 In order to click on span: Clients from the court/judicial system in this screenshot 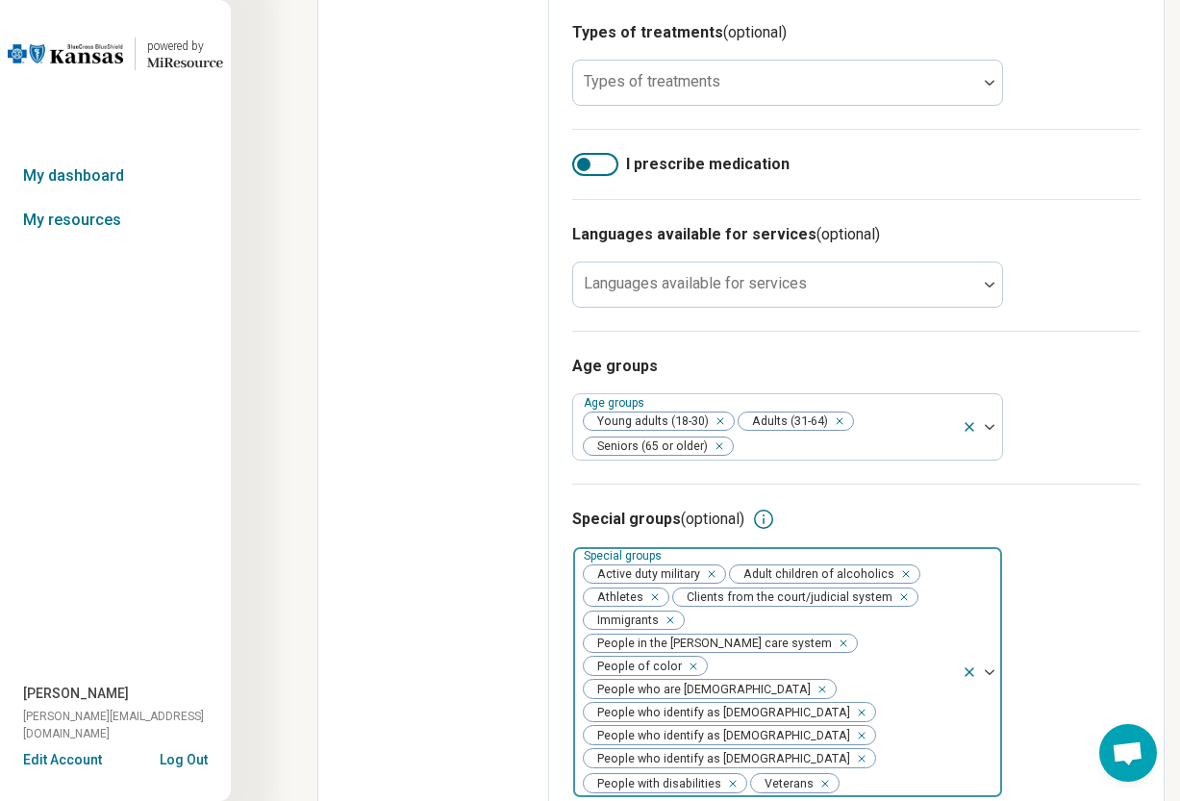, I will do `click(786, 597)`.